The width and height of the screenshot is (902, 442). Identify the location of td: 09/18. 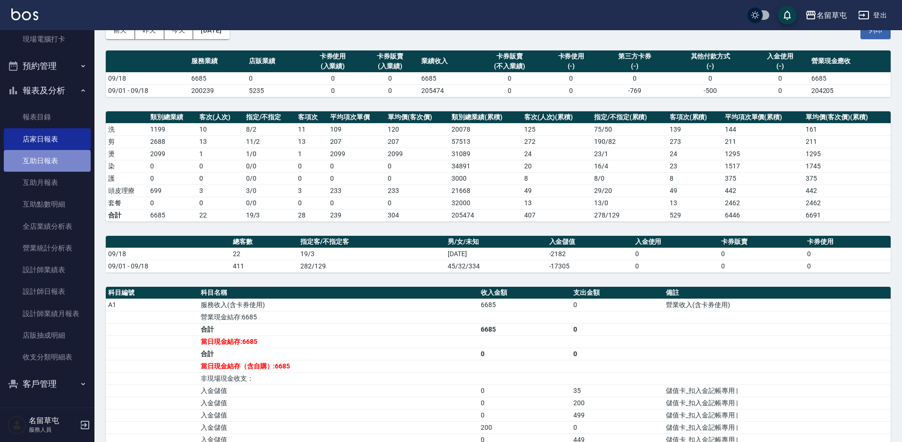
(168, 254).